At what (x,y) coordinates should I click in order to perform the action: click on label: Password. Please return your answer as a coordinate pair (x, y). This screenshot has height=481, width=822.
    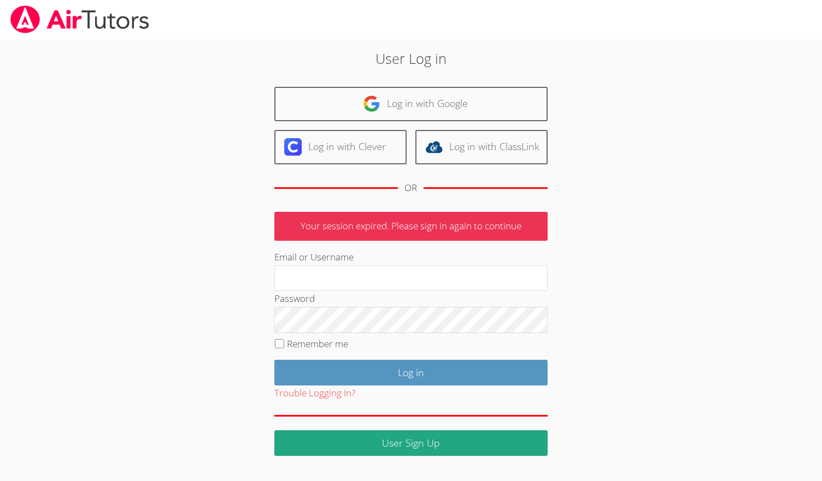
    Looking at the image, I should click on (295, 298).